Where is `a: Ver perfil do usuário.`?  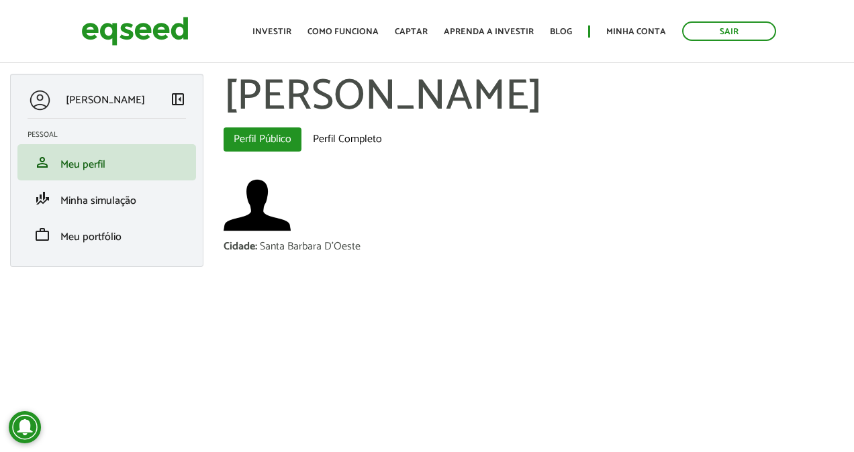
a: Ver perfil do usuário. is located at coordinates (257, 205).